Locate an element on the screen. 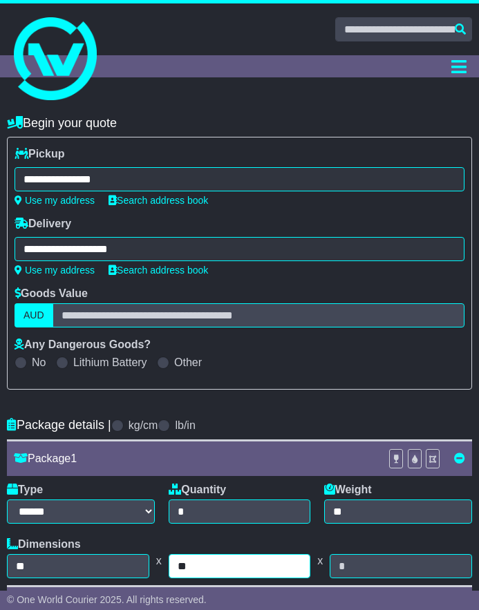 The width and height of the screenshot is (479, 610). label: kg/cm is located at coordinates (143, 425).